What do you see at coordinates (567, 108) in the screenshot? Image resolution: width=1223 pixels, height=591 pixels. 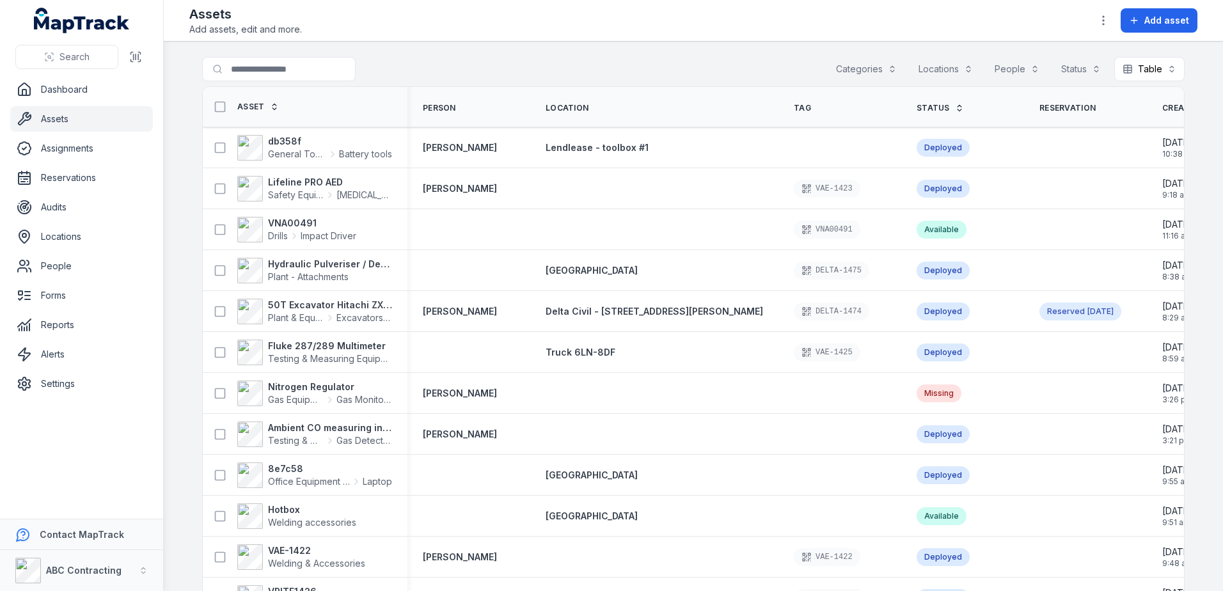 I see `span: Location` at bounding box center [567, 108].